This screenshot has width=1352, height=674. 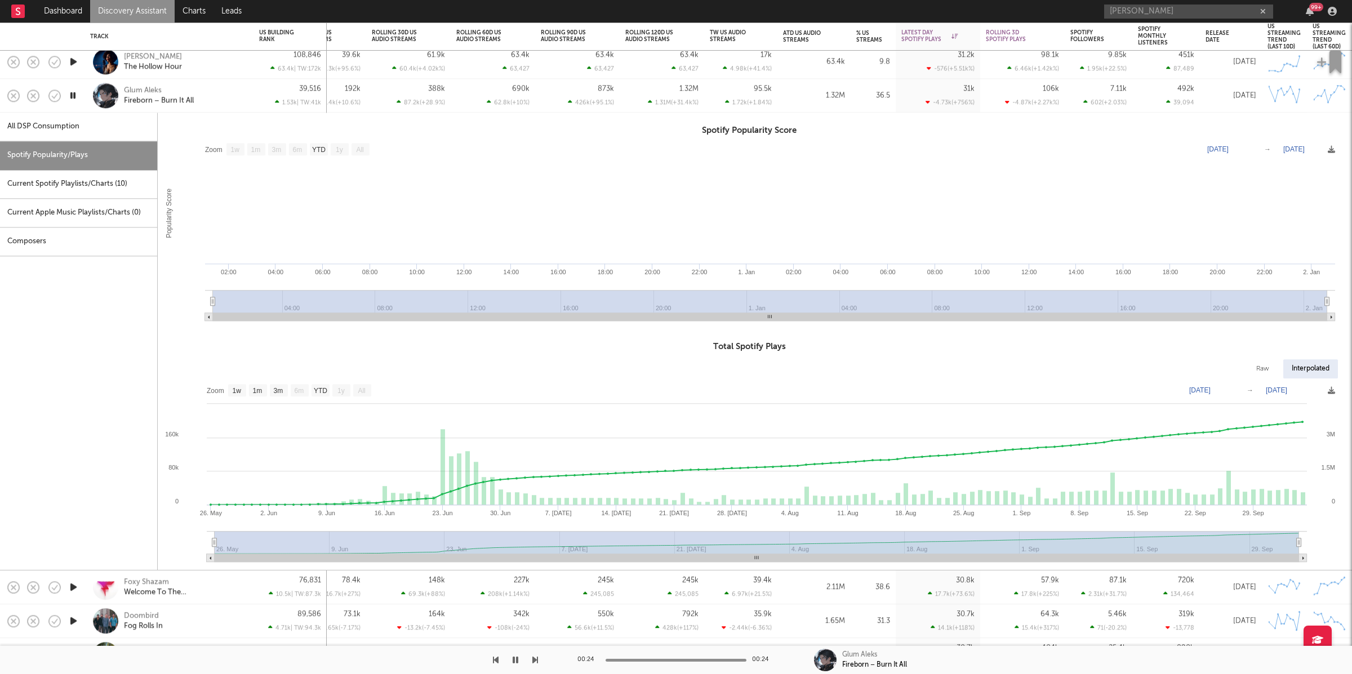 I want to click on div: 245,085, so click(x=598, y=594).